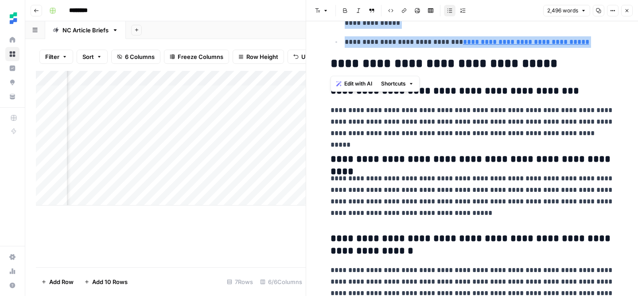 This screenshot has width=638, height=296. I want to click on button: 6 Columns, so click(136, 57).